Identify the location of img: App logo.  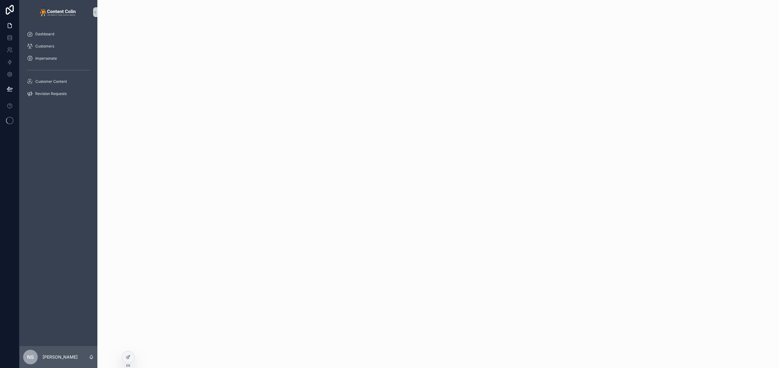
(58, 12).